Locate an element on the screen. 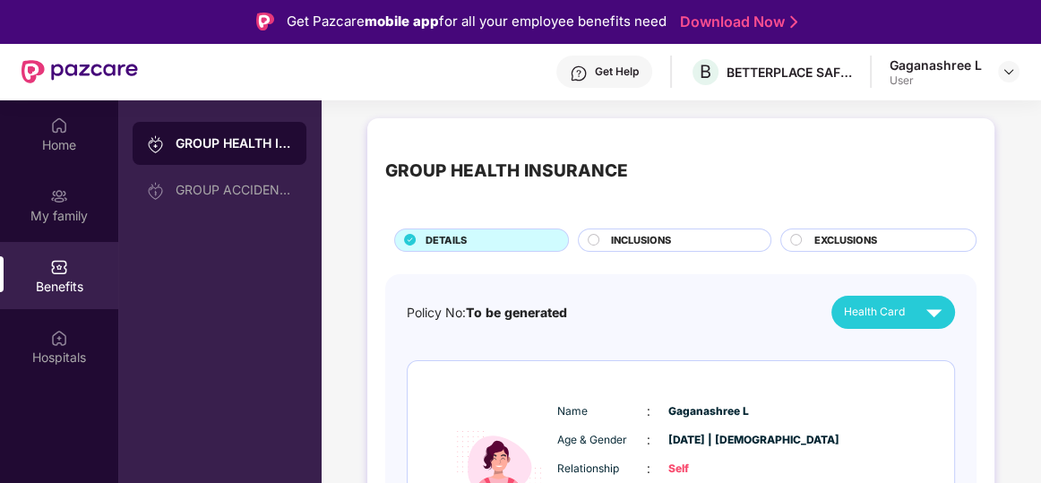 The width and height of the screenshot is (1041, 483). img: svg+xml;base64,PHN2ZyBpZD0iRHJvcGRvd24tMzJ4MzIiIHhtbG5zPSJodHRwOi8vd3d3LnczLm9yZy8yMDAwL3N2ZyIgd2... is located at coordinates (1009, 72).